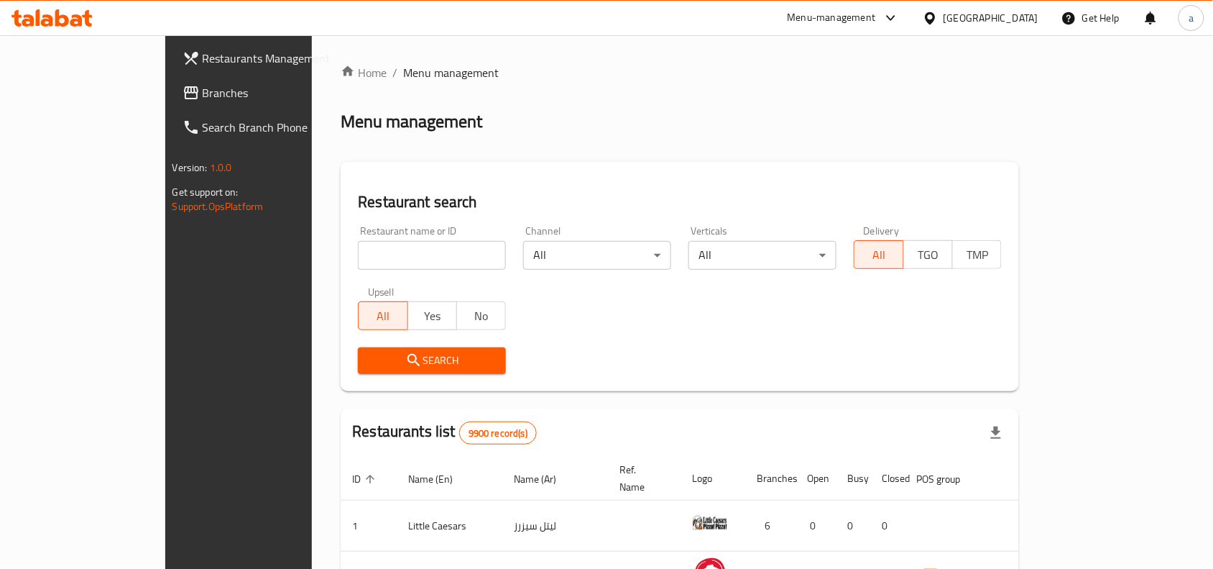 The width and height of the screenshot is (1213, 569). I want to click on span: Get support on:, so click(206, 192).